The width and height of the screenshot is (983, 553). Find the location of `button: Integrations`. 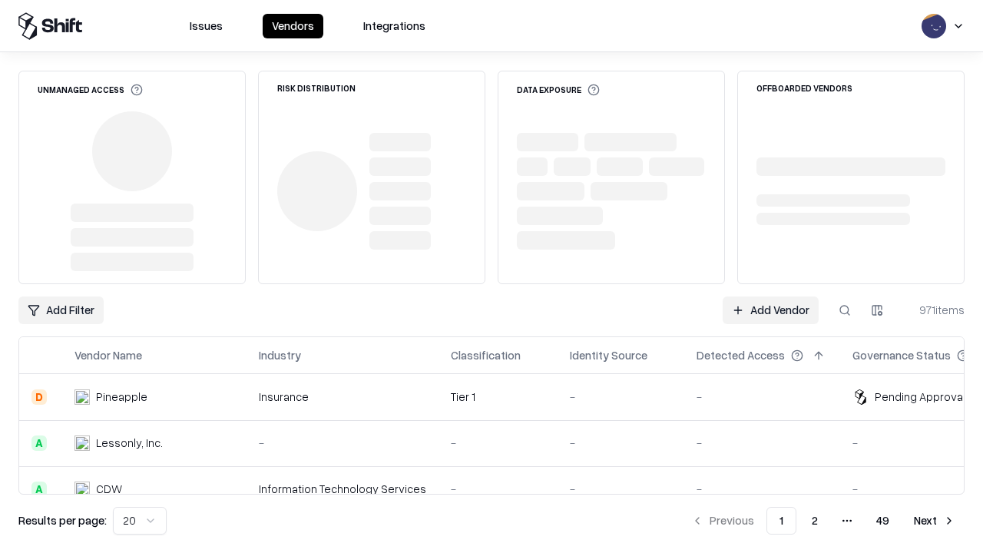

button: Integrations is located at coordinates (394, 26).